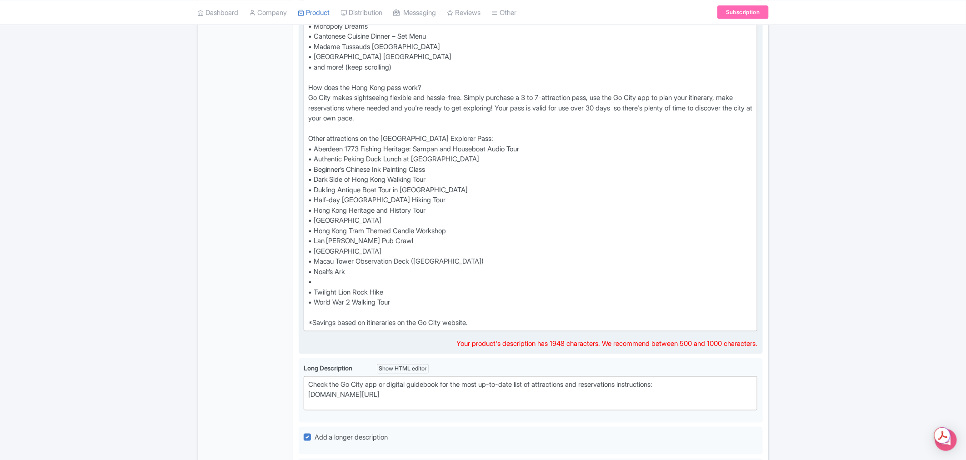 This screenshot has height=460, width=966. Describe the element at coordinates (743, 12) in the screenshot. I see `a: Subscription` at that location.